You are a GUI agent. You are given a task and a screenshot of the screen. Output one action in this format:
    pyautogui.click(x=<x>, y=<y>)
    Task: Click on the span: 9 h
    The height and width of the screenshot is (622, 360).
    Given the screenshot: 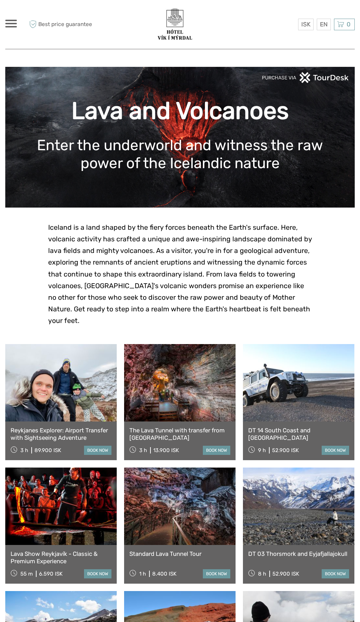 What is the action you would take?
    pyautogui.click(x=262, y=450)
    